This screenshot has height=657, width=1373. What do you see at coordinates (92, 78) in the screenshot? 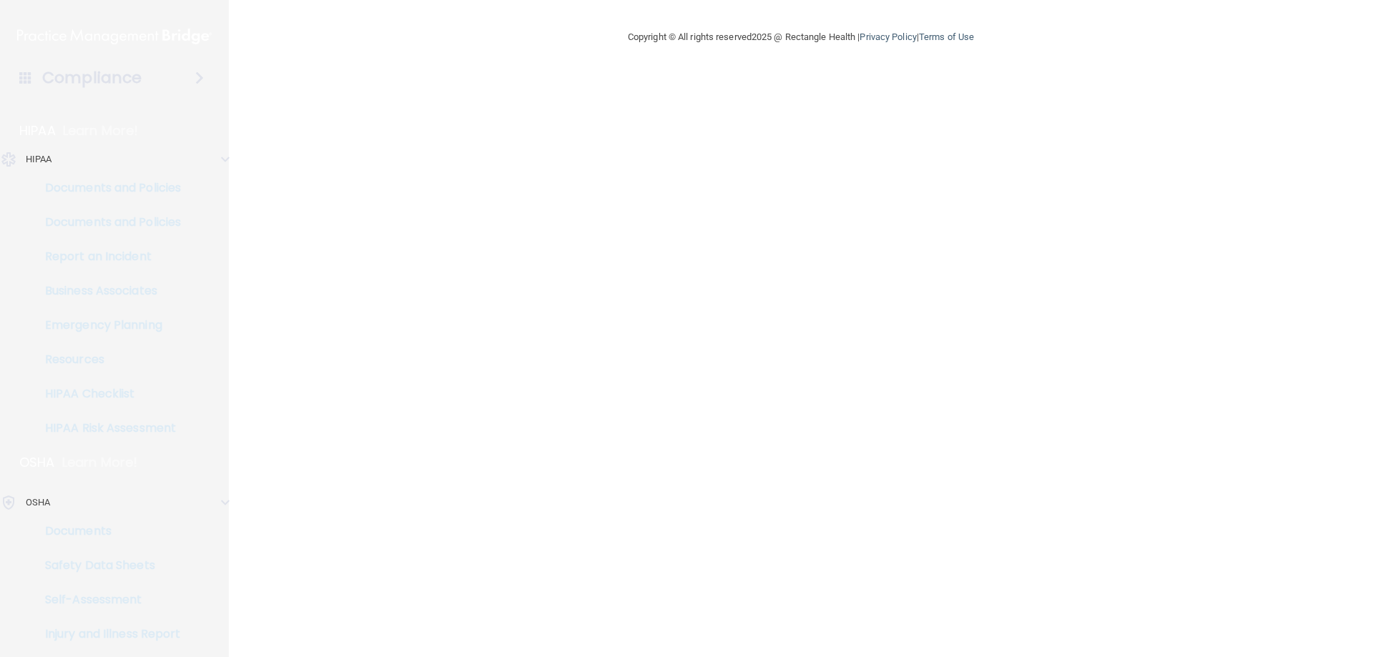
I see `h4: Compliance` at bounding box center [92, 78].